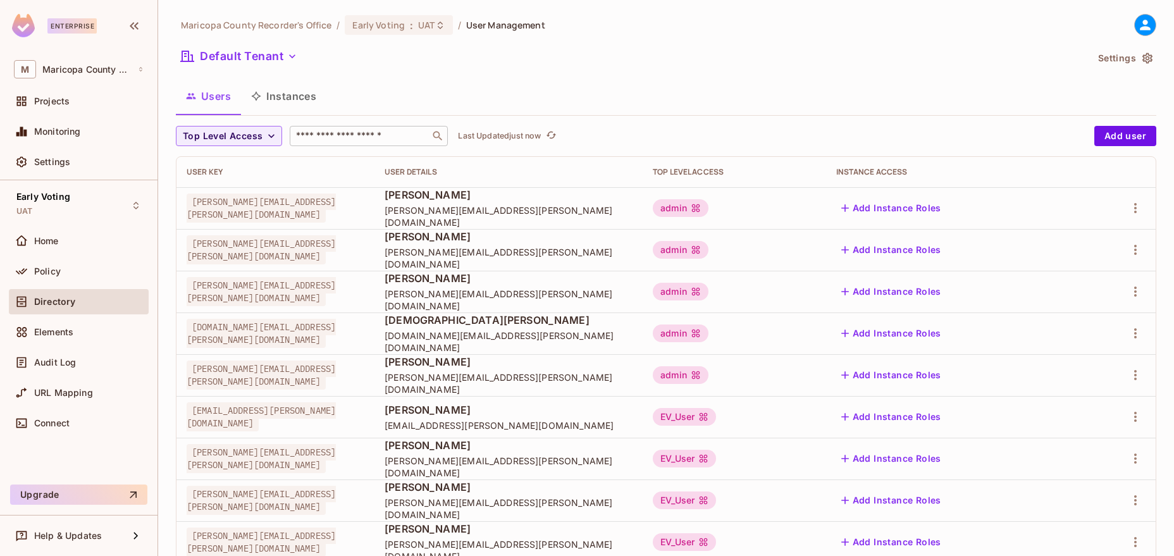 The width and height of the screenshot is (1174, 556). What do you see at coordinates (72, 26) in the screenshot?
I see `div: Enterprise` at bounding box center [72, 26].